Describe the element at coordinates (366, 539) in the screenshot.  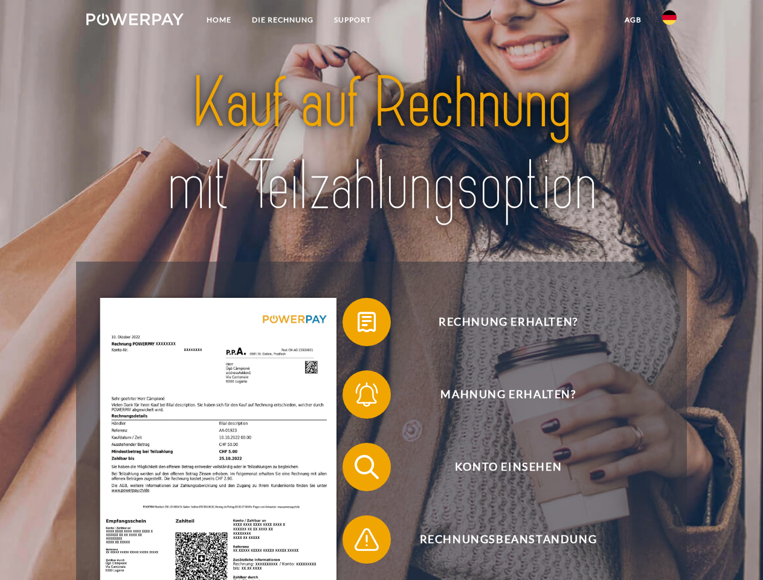
I see `img: qb_warning.svg` at that location.